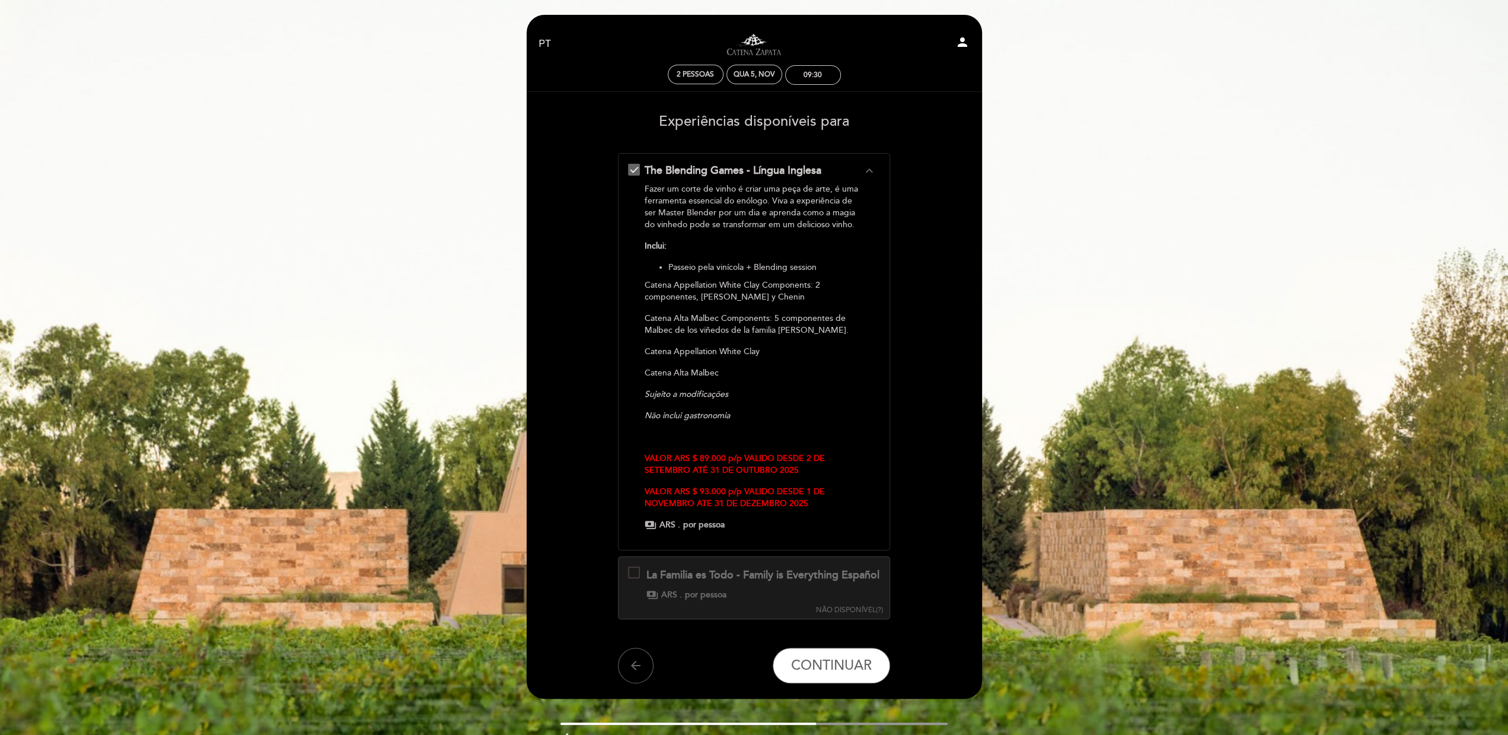 The height and width of the screenshot is (735, 1508). What do you see at coordinates (753, 373) in the screenshot?
I see `p: Catena Alta Malbec` at bounding box center [753, 373].